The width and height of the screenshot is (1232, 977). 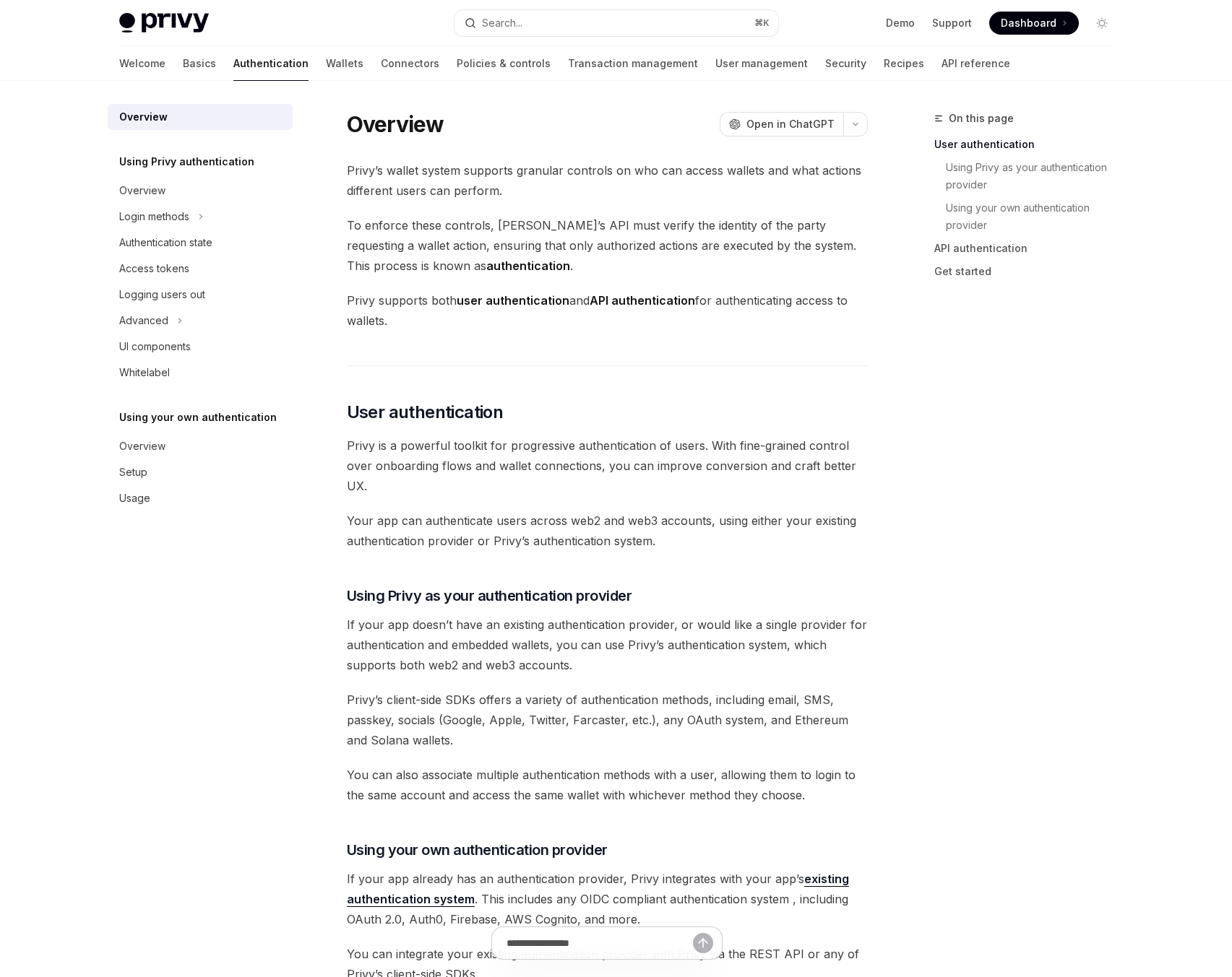 What do you see at coordinates (345, 63) in the screenshot?
I see `a: Wallets` at bounding box center [345, 63].